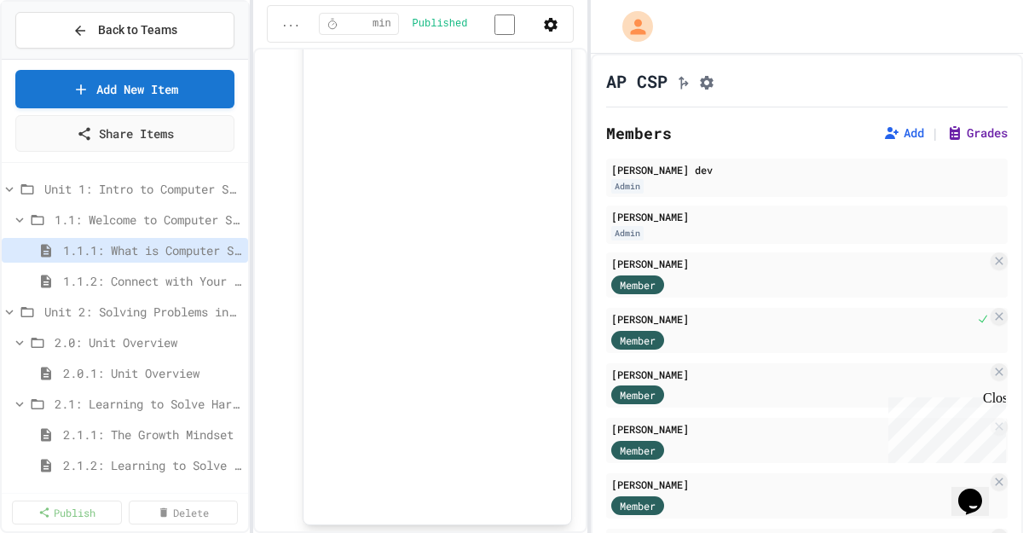 This screenshot has height=533, width=1023. I want to click on a: Publish, so click(66, 512).